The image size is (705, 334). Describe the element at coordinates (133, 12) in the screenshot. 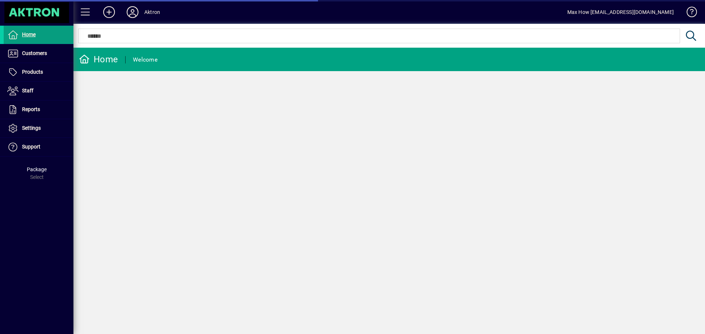

I see `button: Profile` at that location.